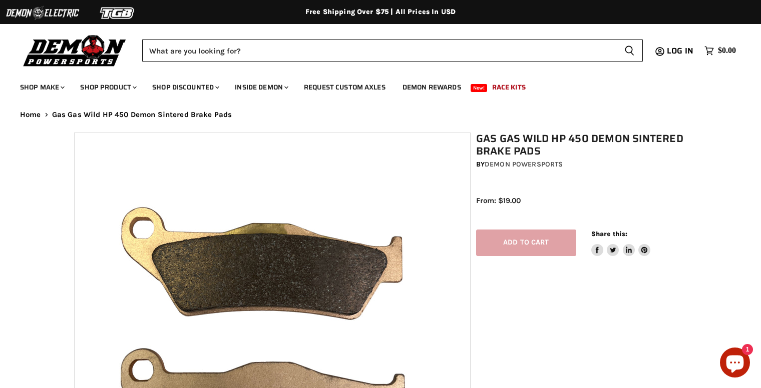  Describe the element at coordinates (681, 51) in the screenshot. I see `a: Log in` at that location.